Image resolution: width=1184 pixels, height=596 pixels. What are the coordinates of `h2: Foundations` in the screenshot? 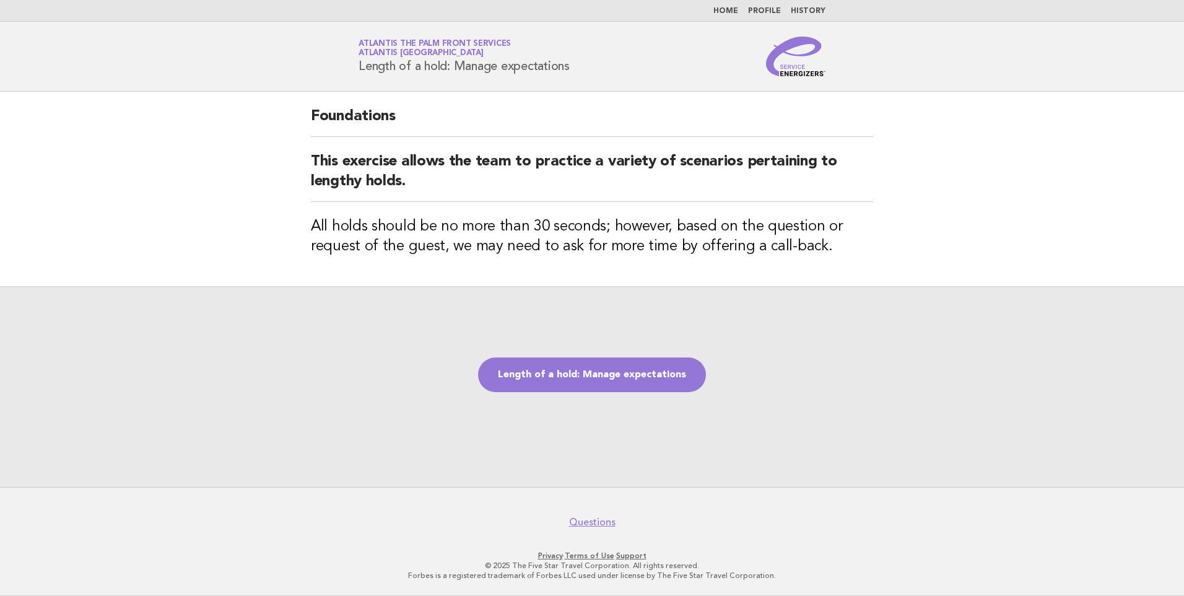 It's located at (592, 121).